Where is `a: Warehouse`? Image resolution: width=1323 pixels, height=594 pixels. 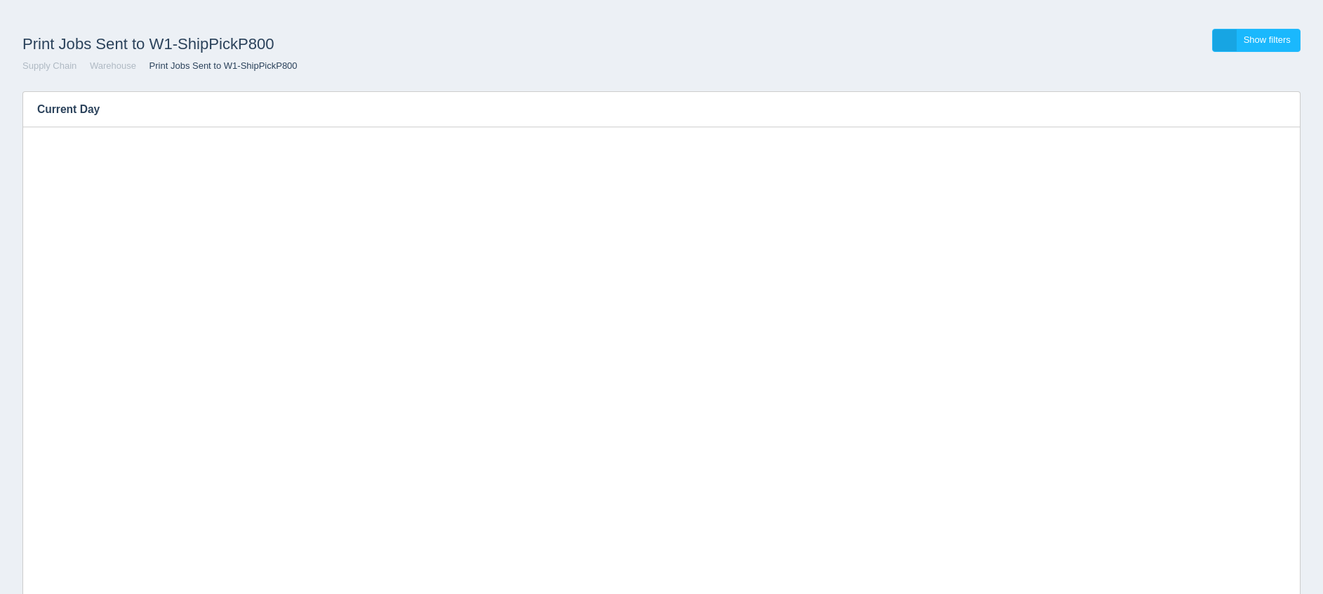 a: Warehouse is located at coordinates (113, 65).